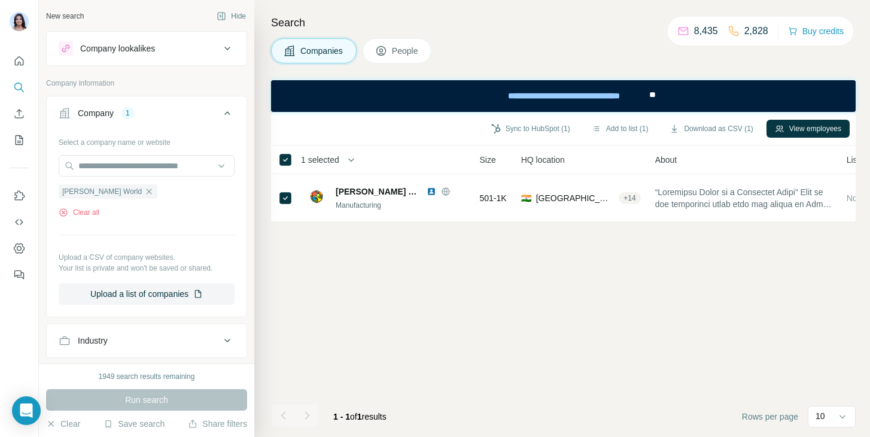 The height and width of the screenshot is (437, 870). What do you see at coordinates (543, 160) in the screenshot?
I see `span: HQ location` at bounding box center [543, 160].